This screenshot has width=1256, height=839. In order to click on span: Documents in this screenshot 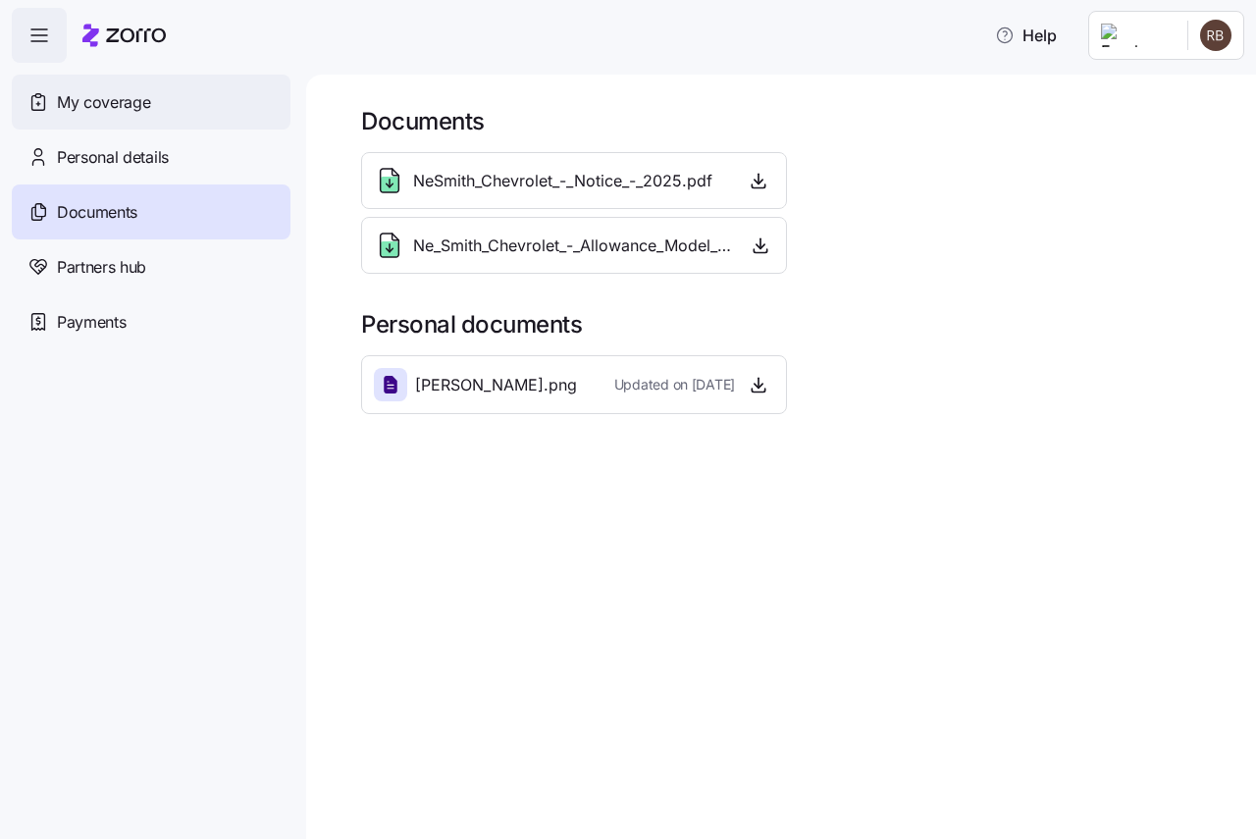, I will do `click(97, 212)`.